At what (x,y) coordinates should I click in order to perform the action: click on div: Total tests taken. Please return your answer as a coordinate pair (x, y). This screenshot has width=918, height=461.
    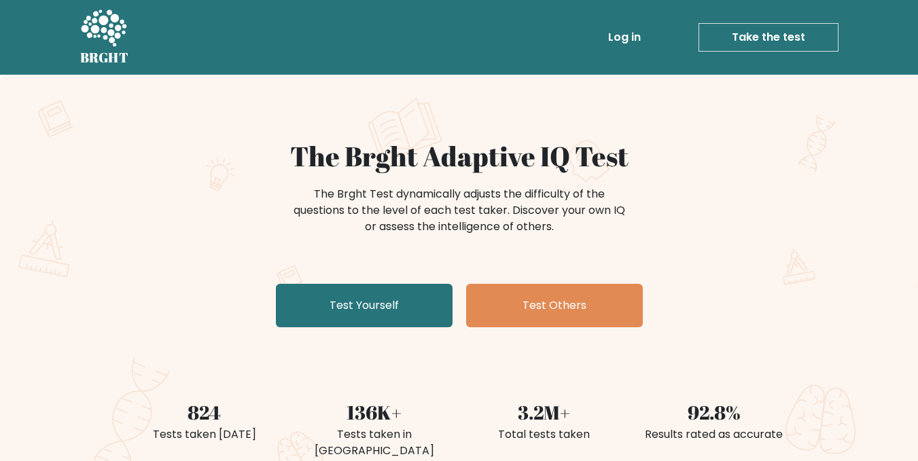
    Looking at the image, I should click on (544, 435).